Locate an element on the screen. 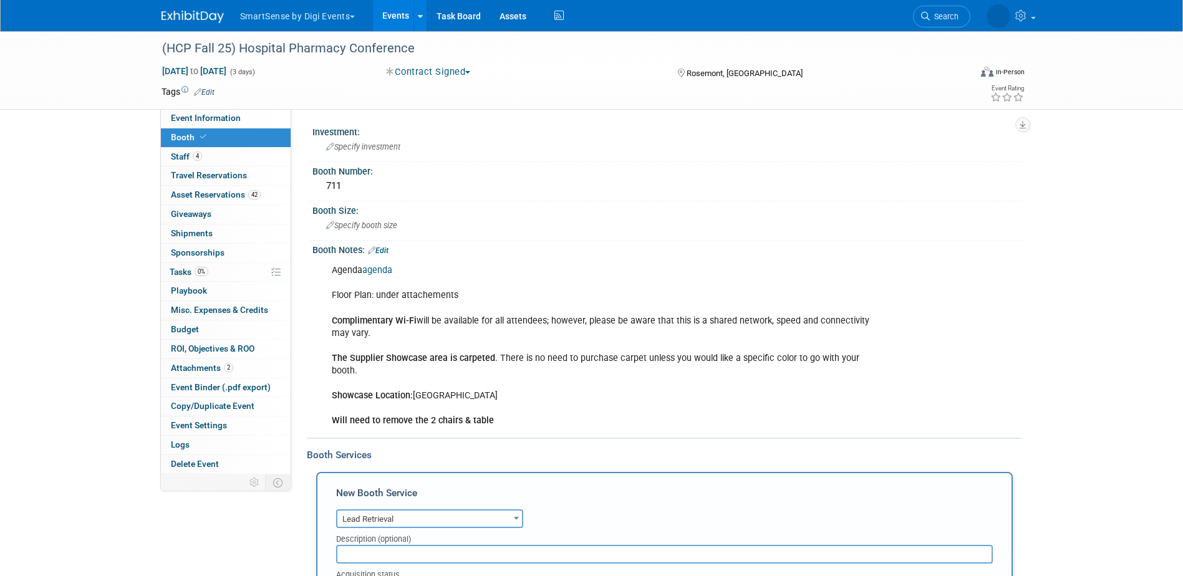 This screenshot has width=1183, height=576. span: Search is located at coordinates (944, 16).